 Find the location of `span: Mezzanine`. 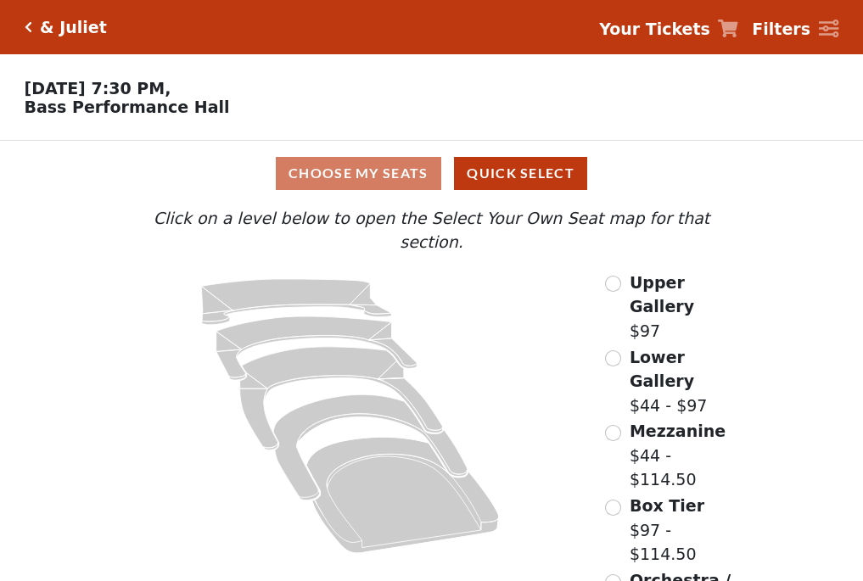

span: Mezzanine is located at coordinates (677, 431).